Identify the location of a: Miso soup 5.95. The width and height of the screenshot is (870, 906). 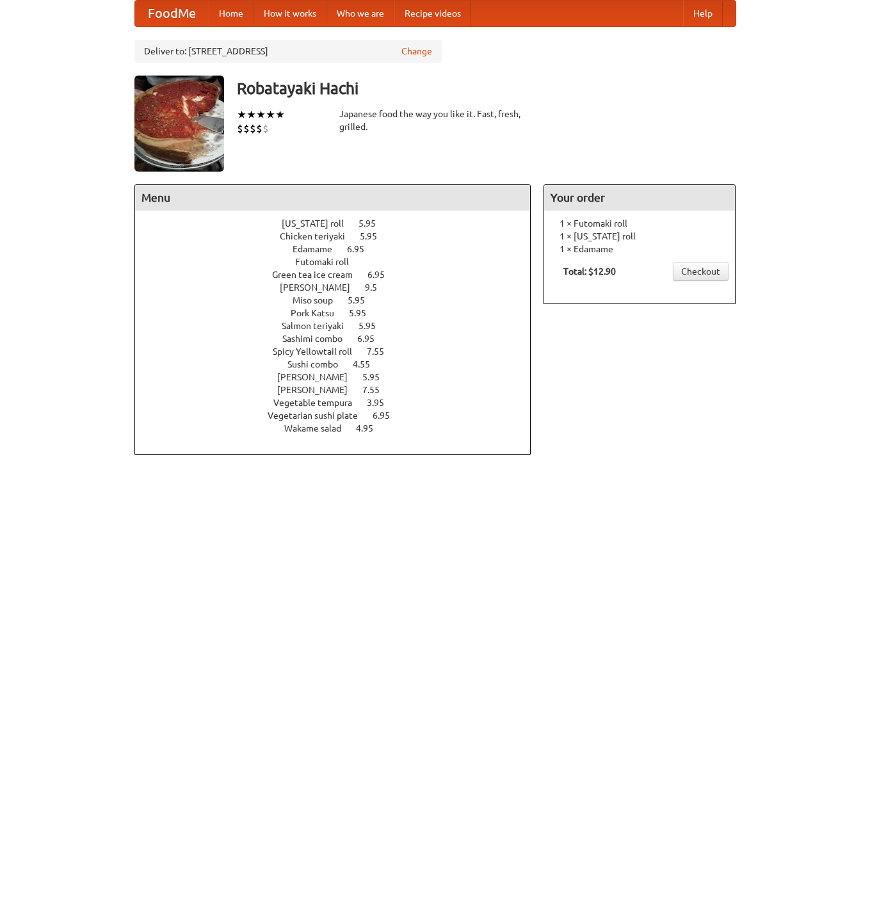
(341, 300).